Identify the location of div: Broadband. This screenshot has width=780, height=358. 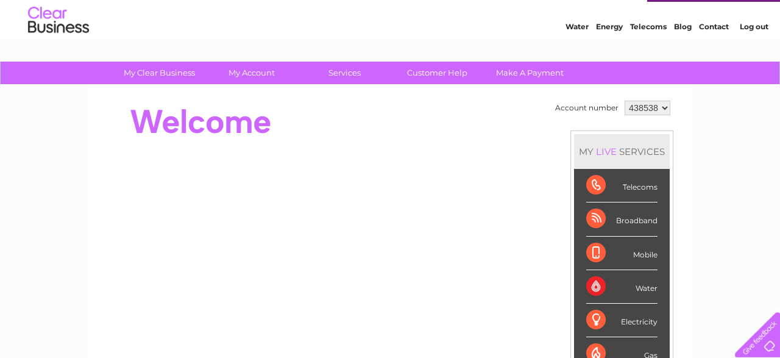
(622, 219).